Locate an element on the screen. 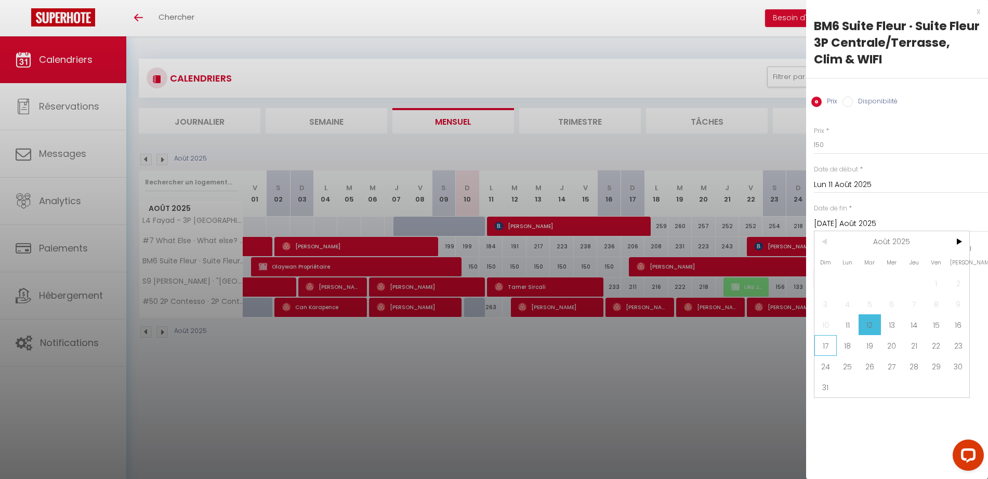 Image resolution: width=988 pixels, height=479 pixels. span: 17 is located at coordinates (826, 346).